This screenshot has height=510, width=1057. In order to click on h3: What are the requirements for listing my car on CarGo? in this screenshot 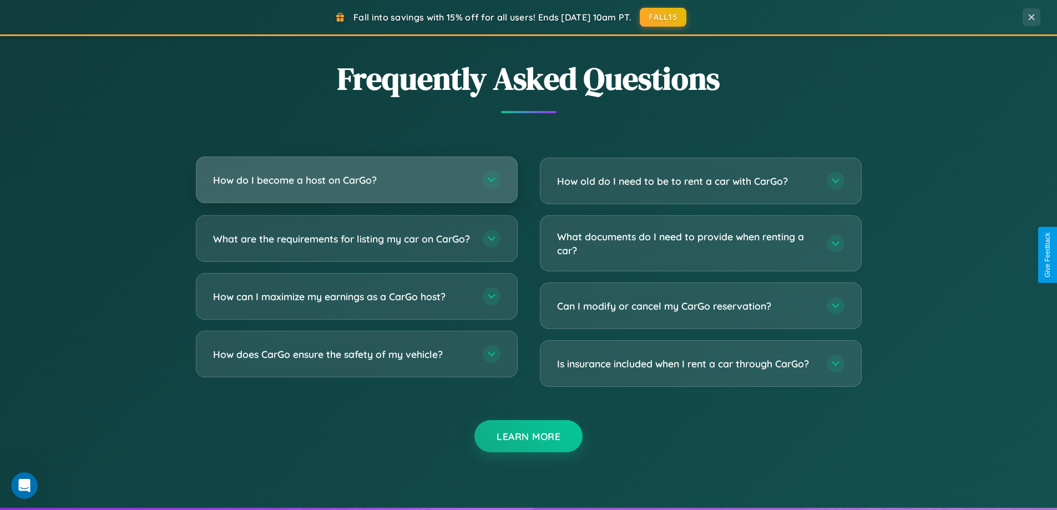, I will do `click(342, 239)`.